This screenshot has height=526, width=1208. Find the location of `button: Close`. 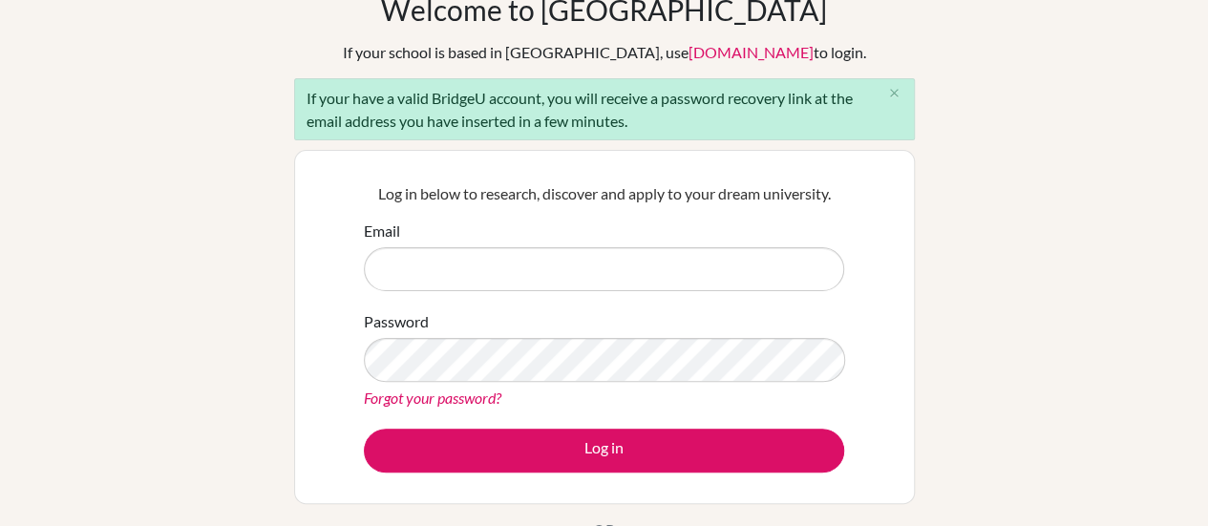

button: Close is located at coordinates (895, 94).